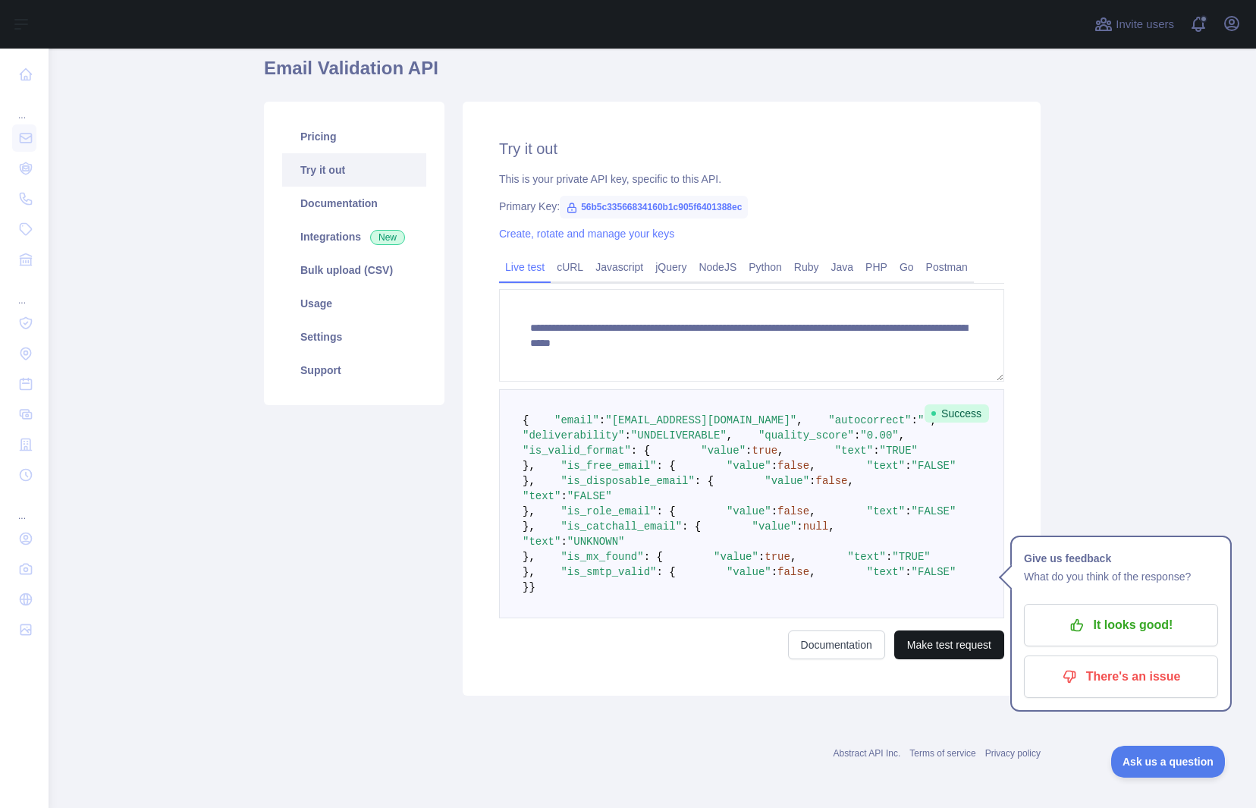 This screenshot has height=808, width=1256. I want to click on span: 56b5c33566834160b1c905f6401388ec, so click(654, 207).